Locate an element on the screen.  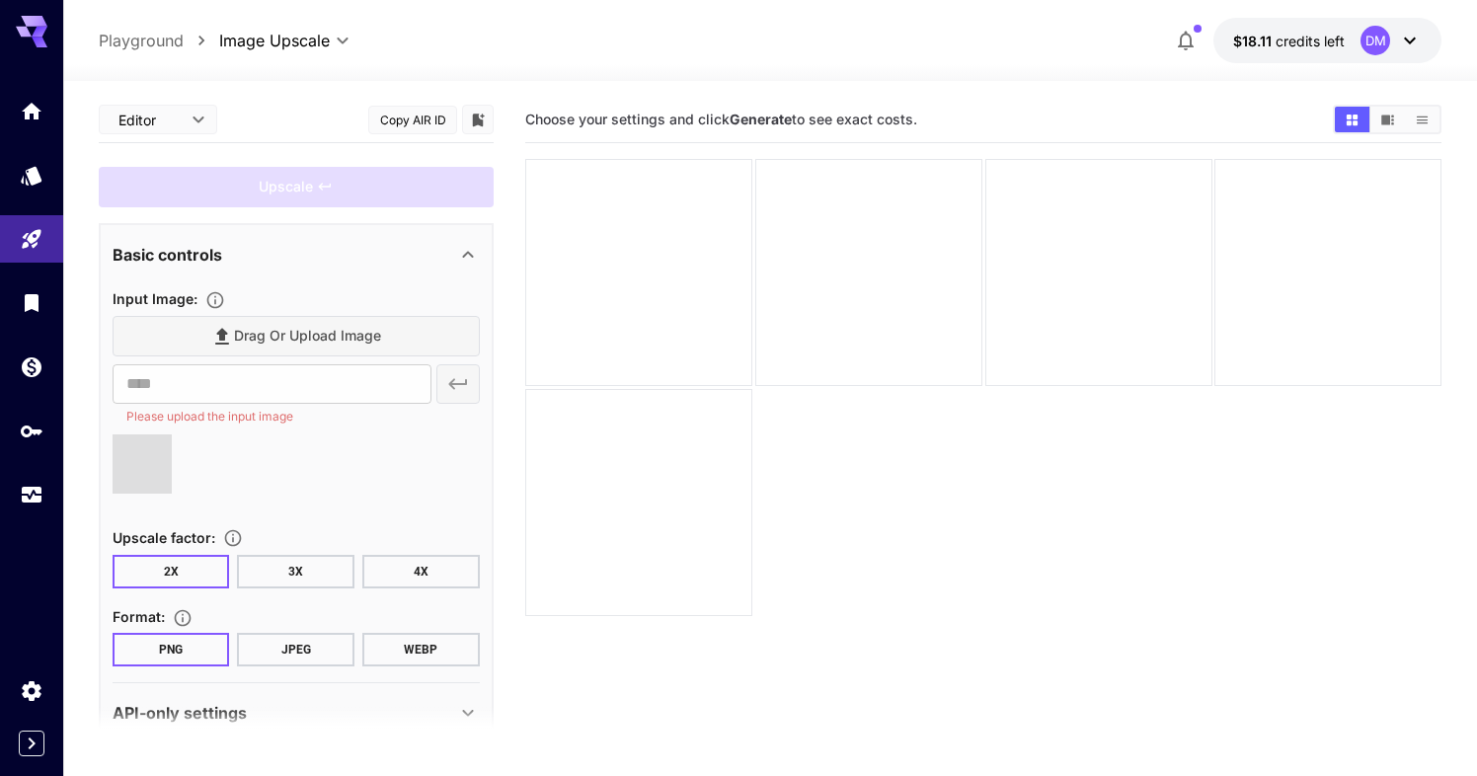
button: WEBP is located at coordinates (421, 650).